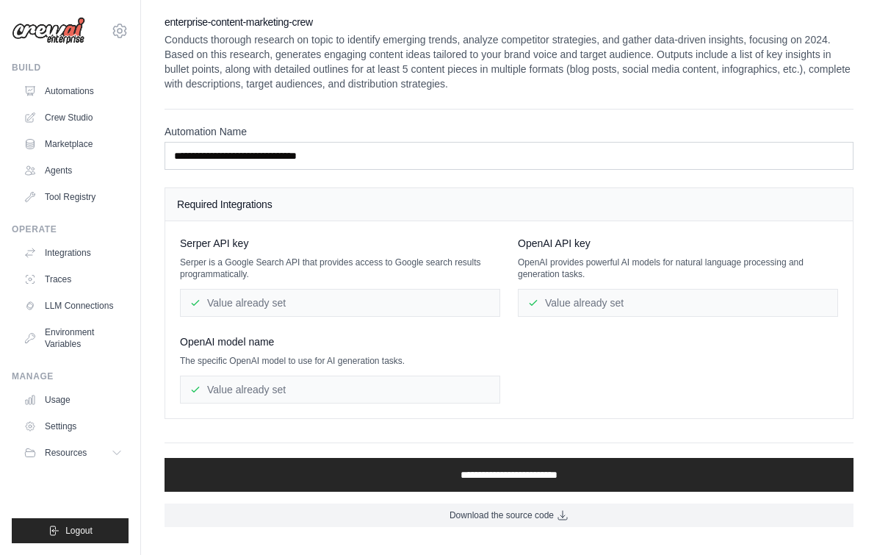 Image resolution: width=877 pixels, height=555 pixels. What do you see at coordinates (509, 22) in the screenshot?
I see `h2: enterprise-content-marketing-crew` at bounding box center [509, 22].